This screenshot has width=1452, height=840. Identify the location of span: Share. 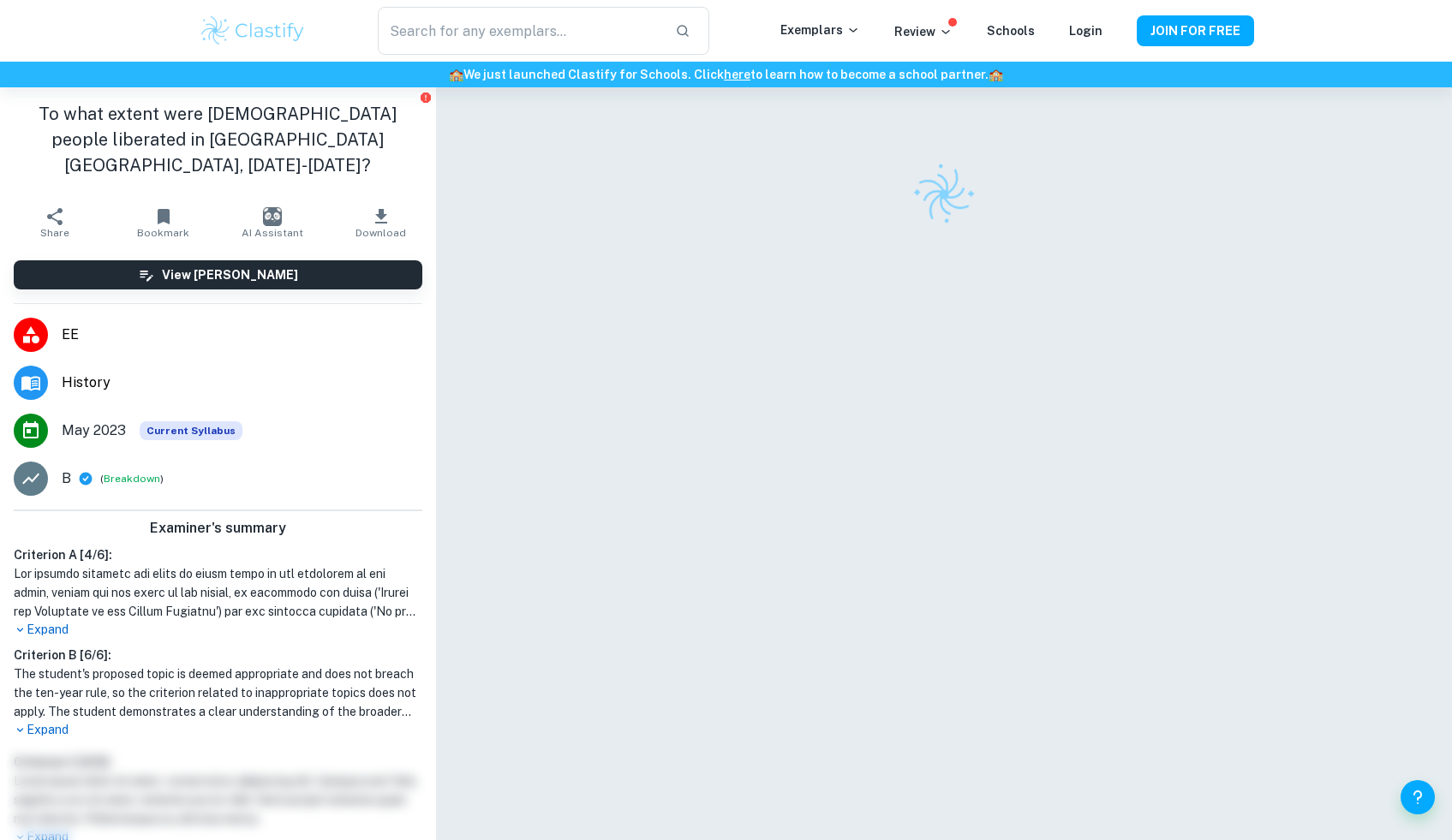
(55, 233).